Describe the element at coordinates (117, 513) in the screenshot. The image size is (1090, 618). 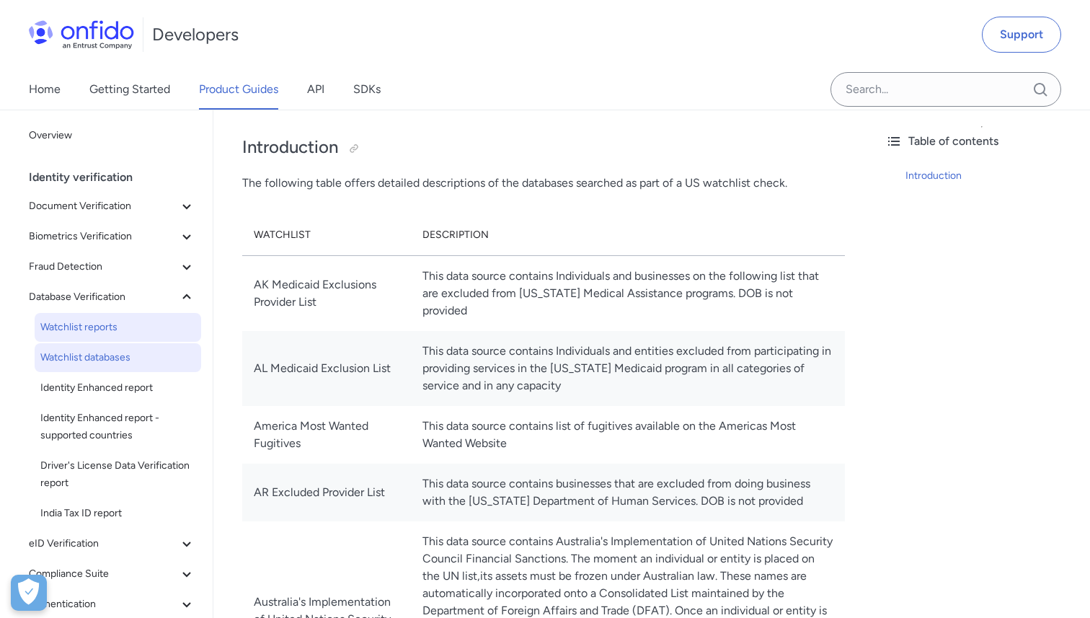
I see `span: India Tax ID report` at that location.